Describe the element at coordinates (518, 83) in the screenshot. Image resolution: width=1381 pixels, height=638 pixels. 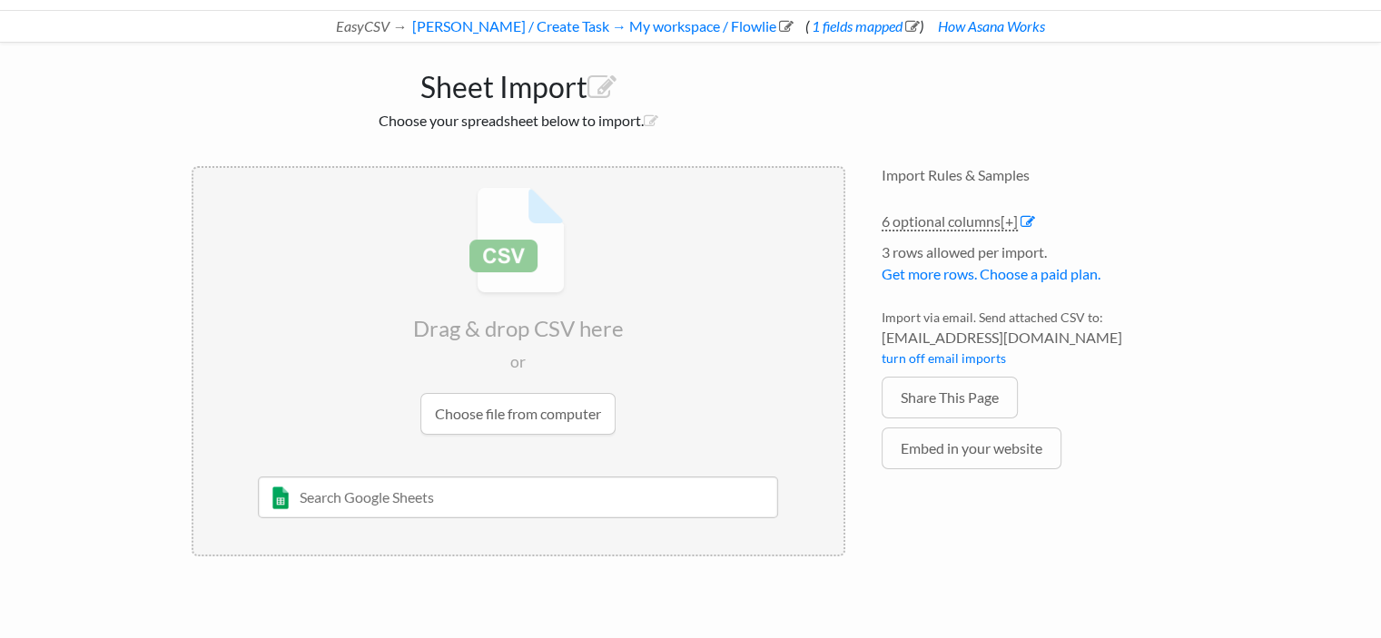
I see `h1: Sheet Import` at that location.